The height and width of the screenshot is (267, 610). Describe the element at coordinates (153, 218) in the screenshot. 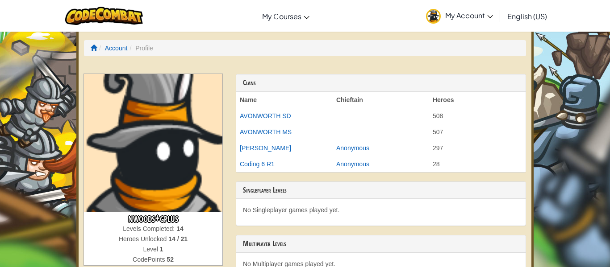

I see `h3: nwoods+gplus` at that location.